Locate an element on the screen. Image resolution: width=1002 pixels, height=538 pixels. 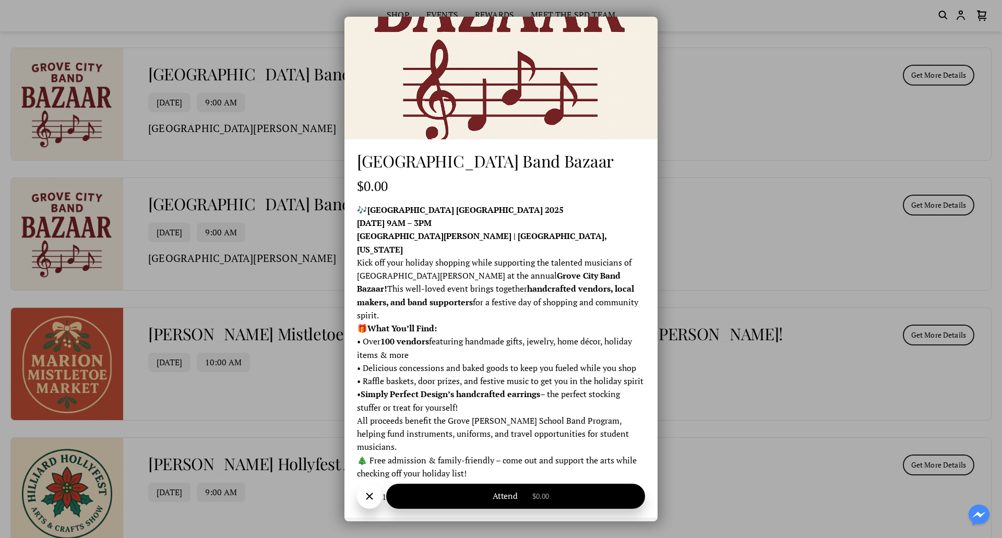
strong: What You’ll Find: is located at coordinates (402, 328).